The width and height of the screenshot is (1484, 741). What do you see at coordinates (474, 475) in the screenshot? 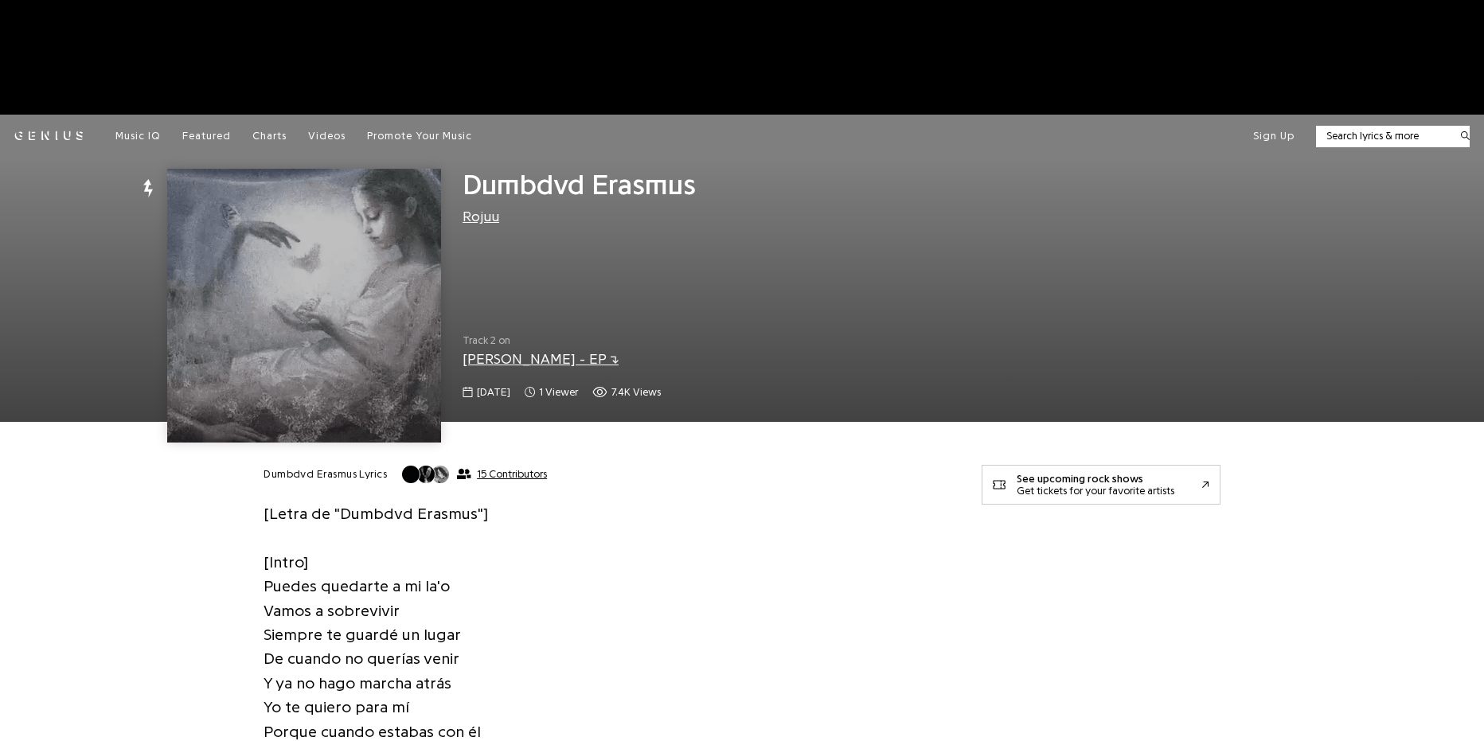
I see `button: 15 Contributors` at bounding box center [474, 475].